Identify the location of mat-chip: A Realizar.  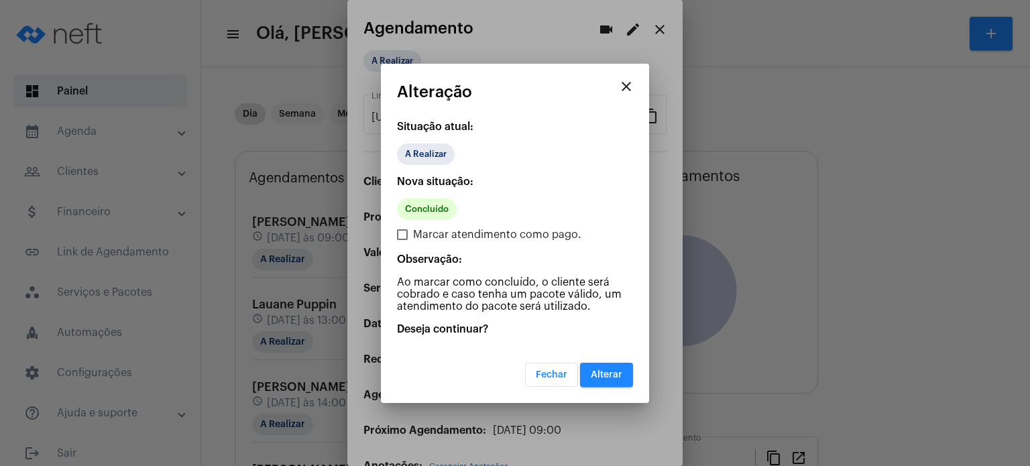
(426, 154).